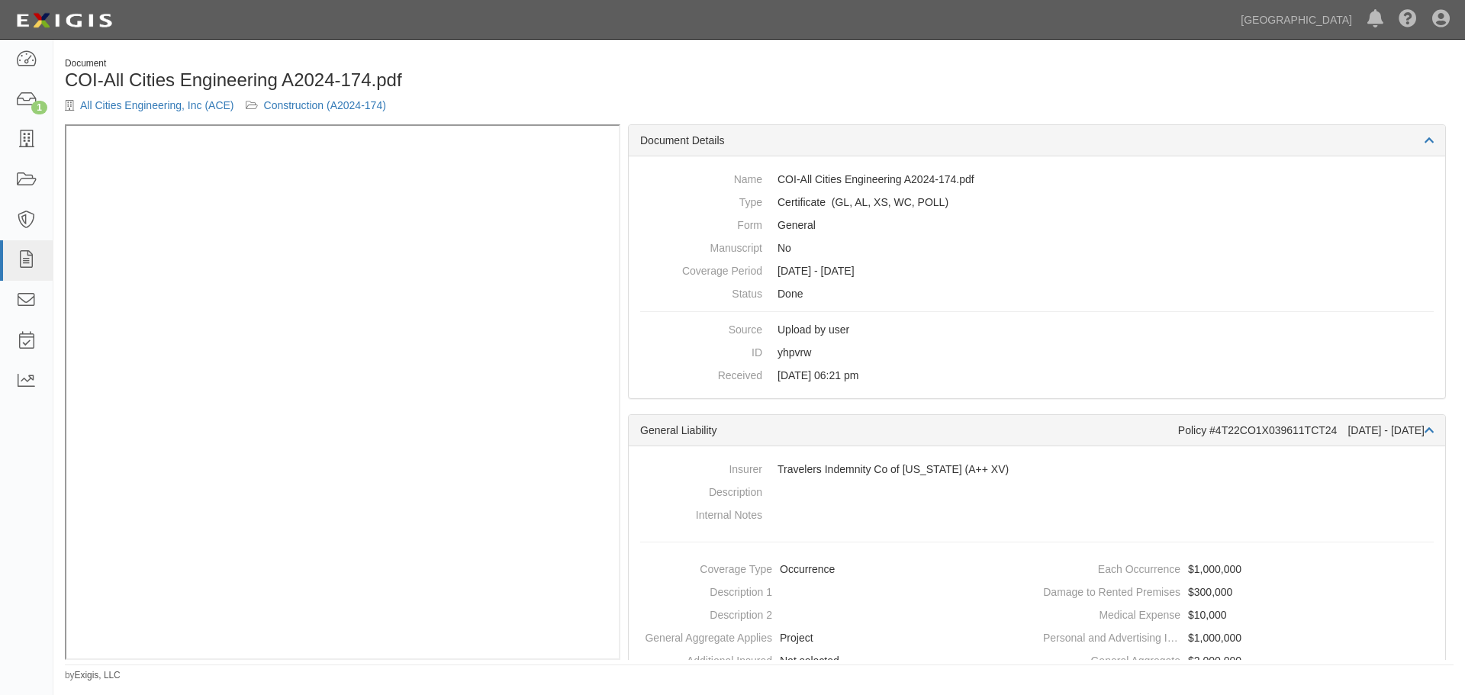  I want to click on dt: Personal and Advertising Injury, so click(1112, 636).